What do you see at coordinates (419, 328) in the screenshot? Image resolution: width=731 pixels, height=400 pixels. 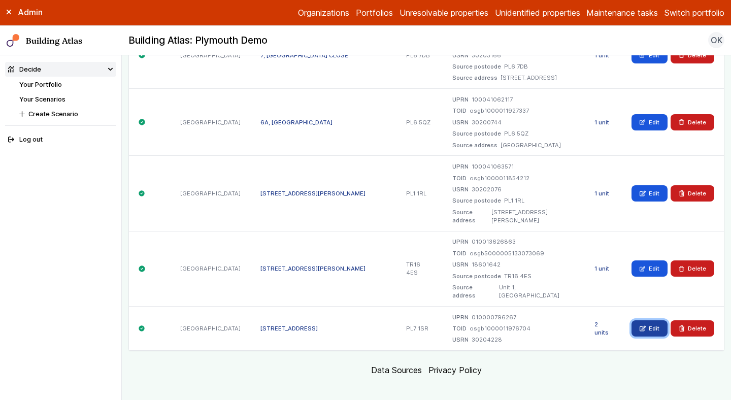 I see `div: PL7 1SR` at bounding box center [419, 328].